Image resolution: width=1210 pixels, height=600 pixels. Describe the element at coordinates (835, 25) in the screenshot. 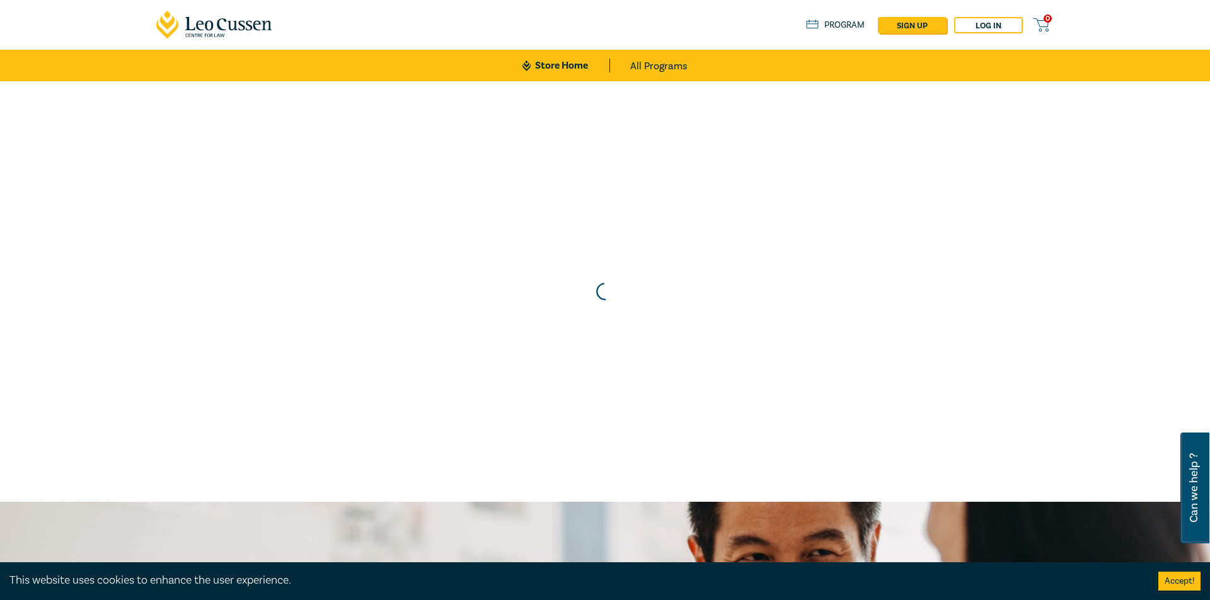

I see `a: Program` at that location.